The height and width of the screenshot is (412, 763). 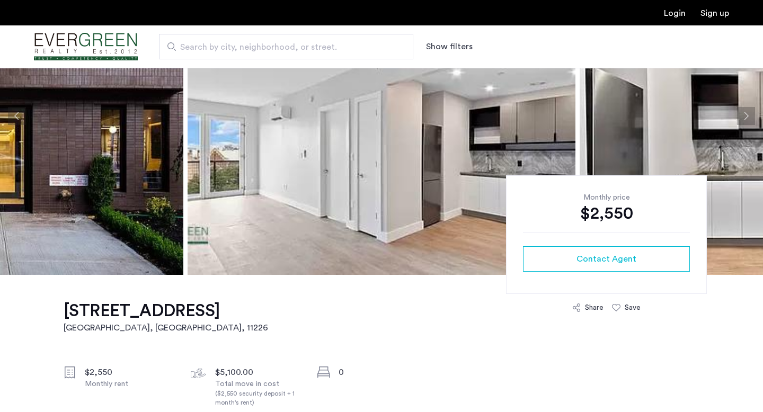 I want to click on a: Registration, so click(x=715, y=13).